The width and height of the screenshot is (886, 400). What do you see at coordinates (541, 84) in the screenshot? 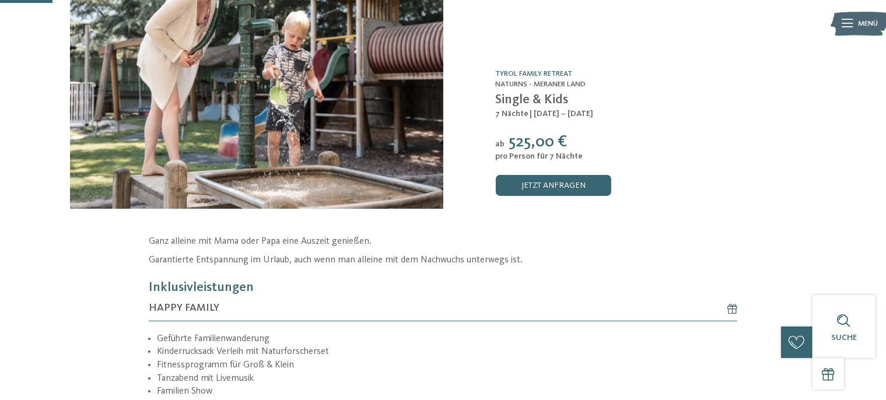
I see `span: Naturns - Meraner Land` at bounding box center [541, 84].